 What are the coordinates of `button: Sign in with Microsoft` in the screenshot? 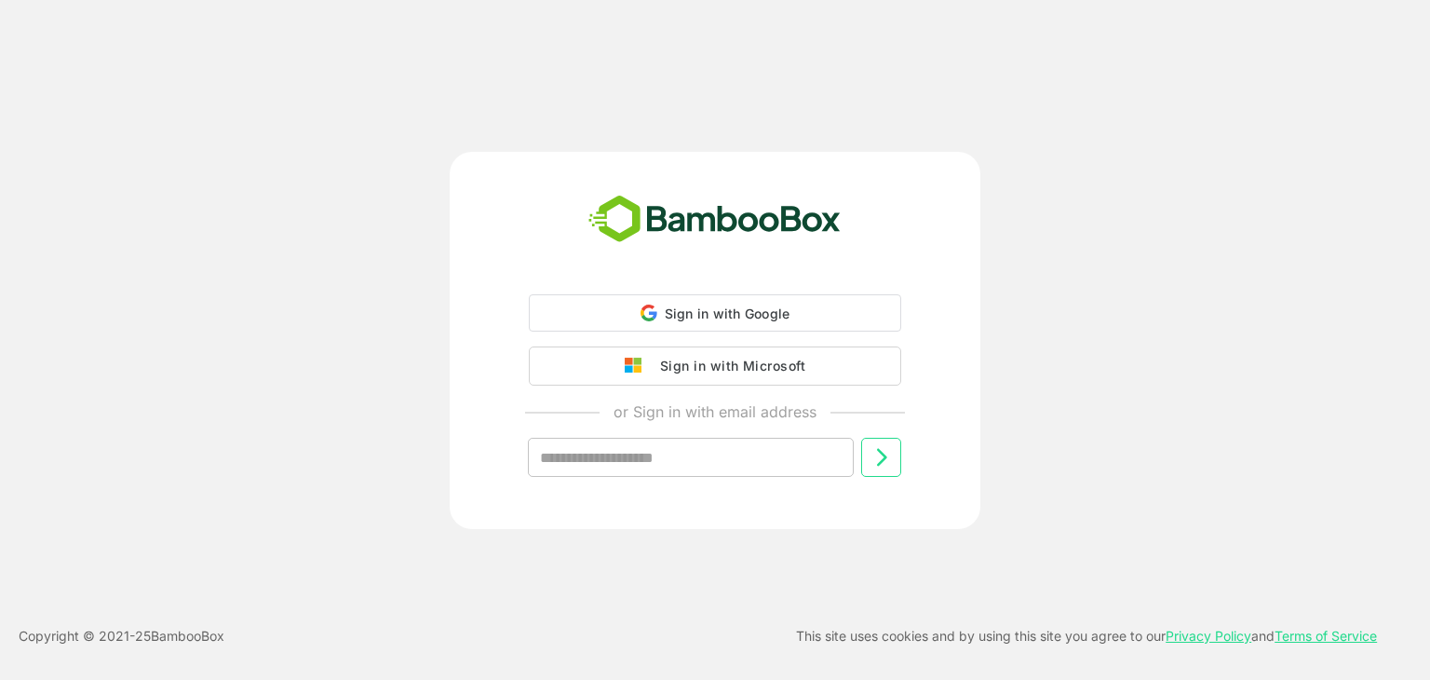 It's located at (715, 366).